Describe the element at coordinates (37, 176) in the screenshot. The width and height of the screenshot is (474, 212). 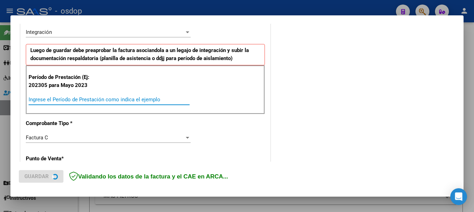
I see `span: Guardar` at that location.